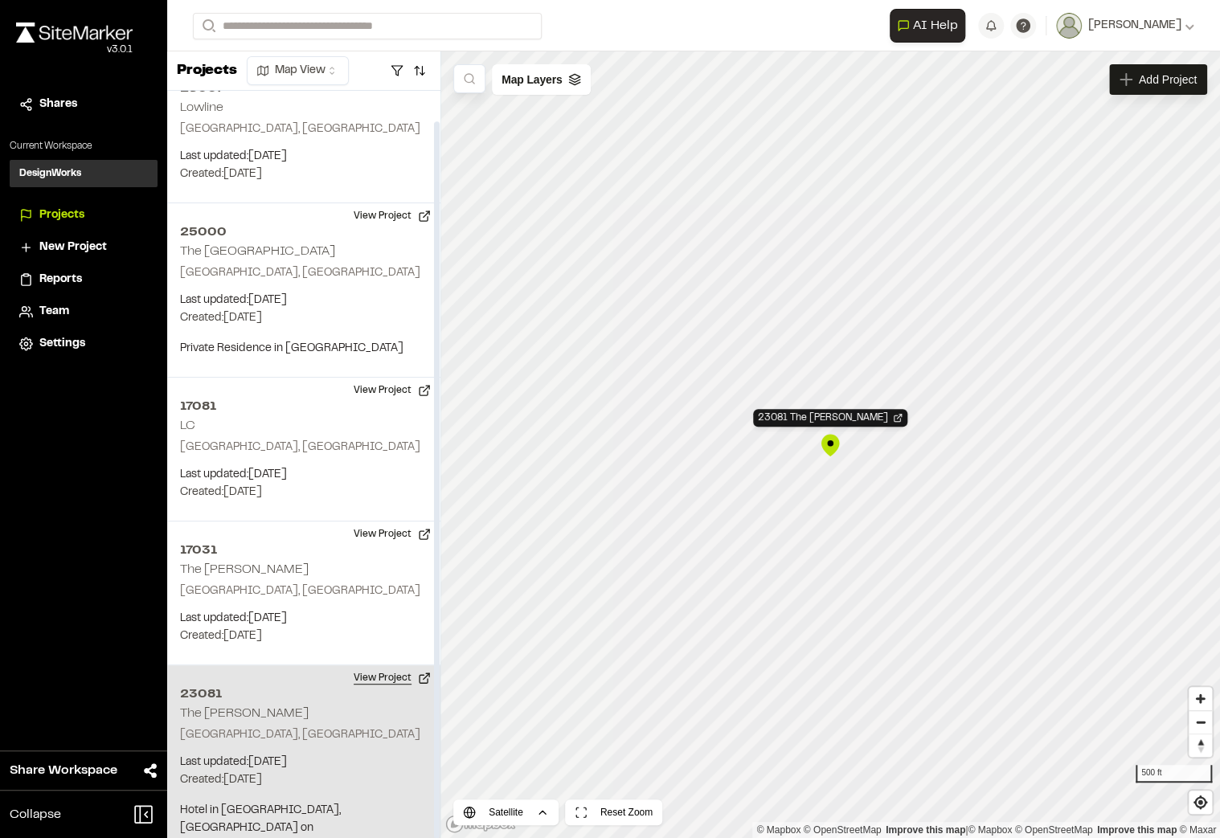  What do you see at coordinates (935, 26) in the screenshot?
I see `span: AI Help` at bounding box center [935, 26].